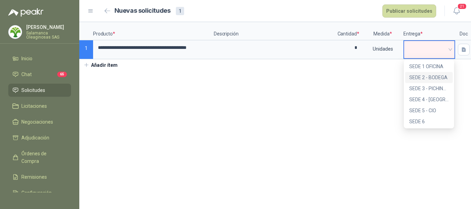 The height and width of the screenshot is (209, 471). I want to click on button: 21, so click(456, 11).